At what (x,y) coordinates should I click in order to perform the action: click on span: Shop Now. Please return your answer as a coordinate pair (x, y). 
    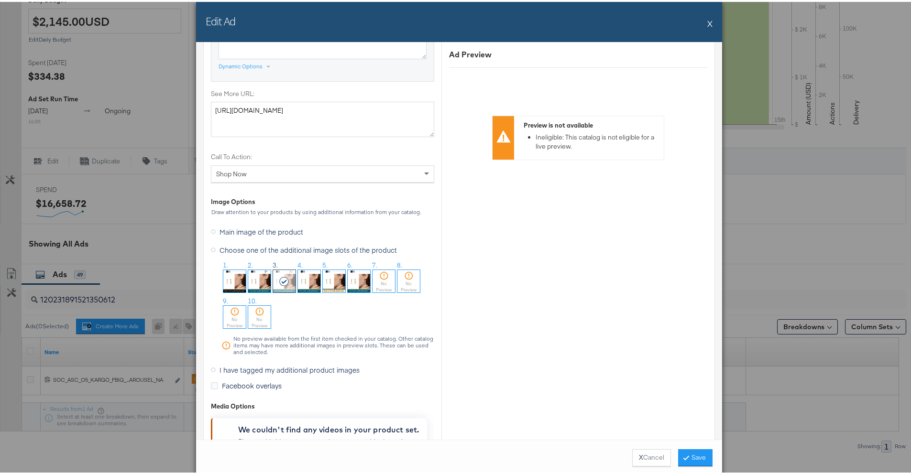
    Looking at the image, I should click on (231, 172).